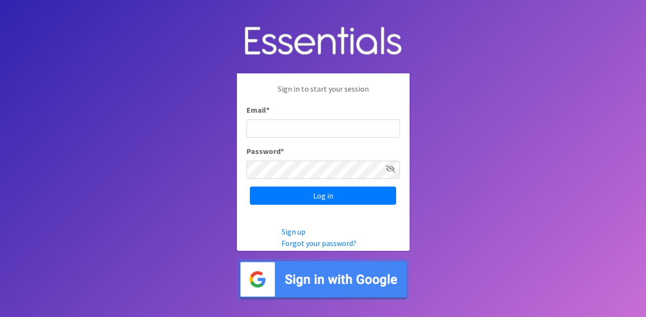 This screenshot has width=646, height=317. What do you see at coordinates (323, 41) in the screenshot?
I see `img: Human Essentials` at bounding box center [323, 41].